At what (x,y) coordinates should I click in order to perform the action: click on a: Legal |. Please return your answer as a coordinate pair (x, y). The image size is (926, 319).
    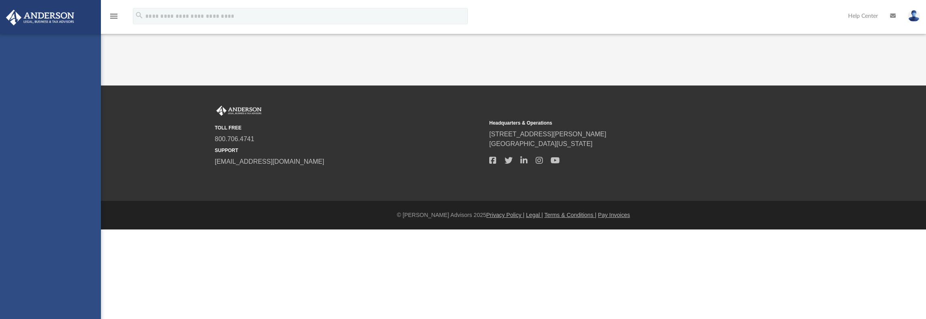
    Looking at the image, I should click on (534, 215).